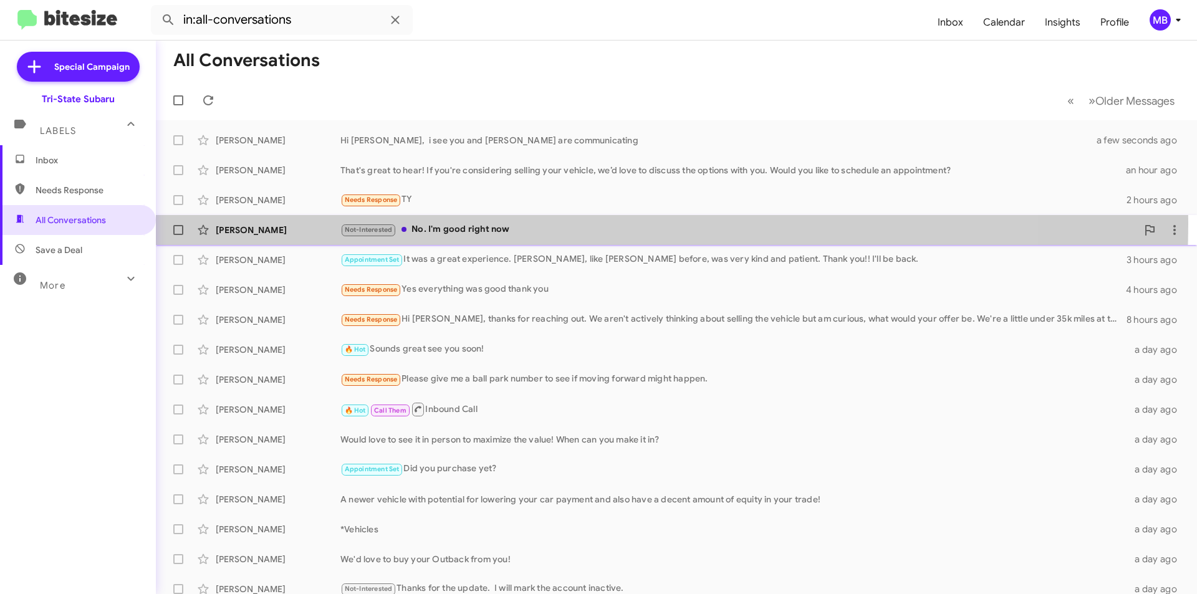 The image size is (1197, 594). Describe the element at coordinates (1157, 200) in the screenshot. I see `div: 2 hours ago` at that location.